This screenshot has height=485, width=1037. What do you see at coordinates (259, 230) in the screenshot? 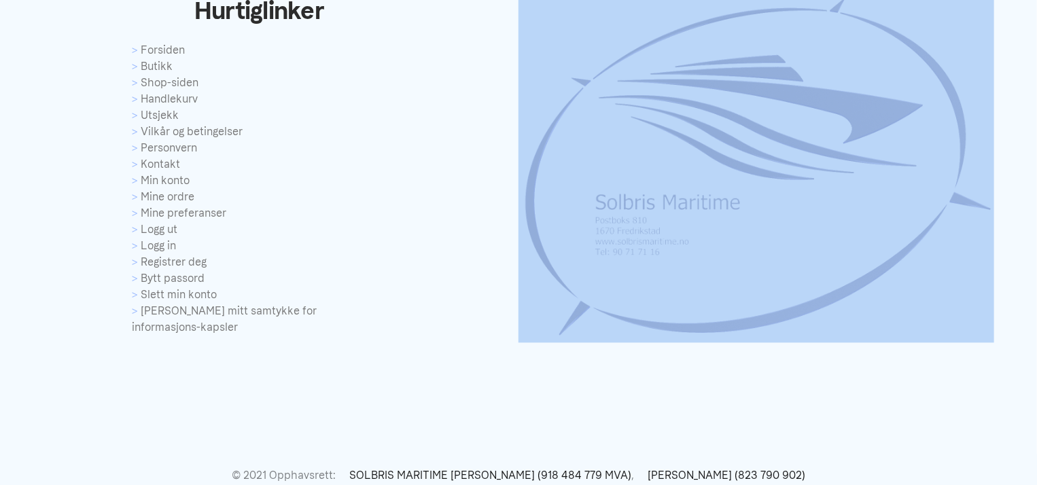
I see `a: Logg ut` at bounding box center [259, 230].